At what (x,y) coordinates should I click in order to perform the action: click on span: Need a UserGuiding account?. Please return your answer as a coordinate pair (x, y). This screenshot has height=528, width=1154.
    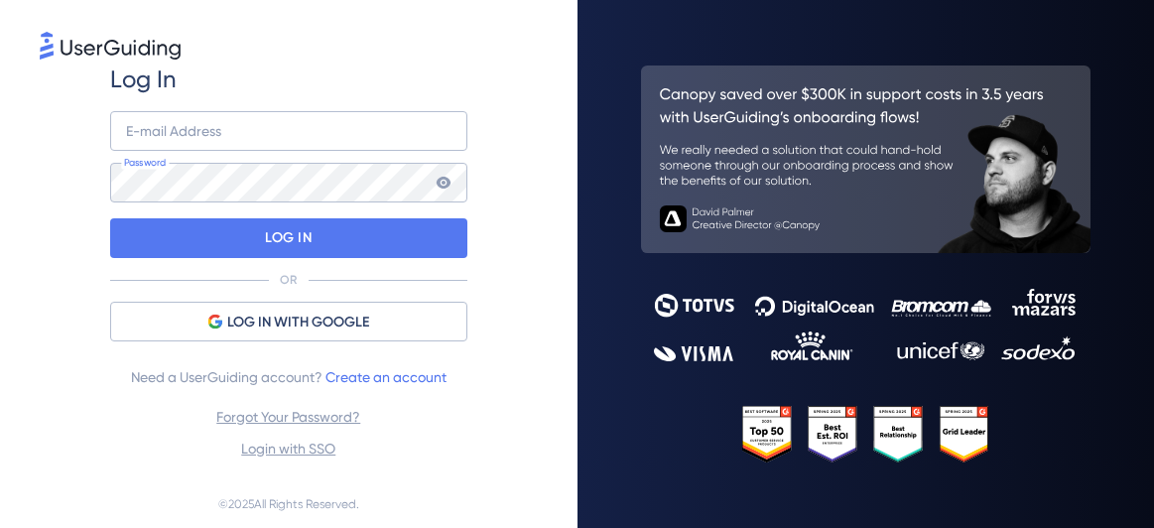
    Looking at the image, I should click on (289, 377).